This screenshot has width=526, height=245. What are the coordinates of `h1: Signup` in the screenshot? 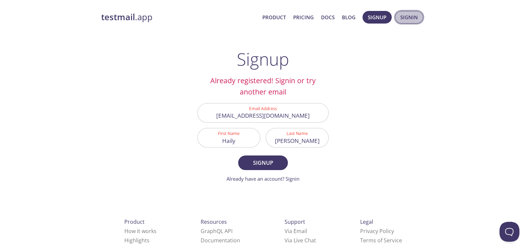 It's located at (263, 59).